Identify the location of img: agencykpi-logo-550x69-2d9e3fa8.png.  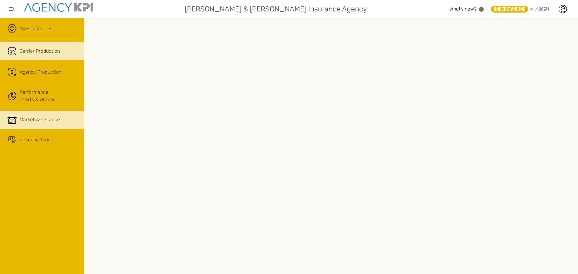
(59, 7).